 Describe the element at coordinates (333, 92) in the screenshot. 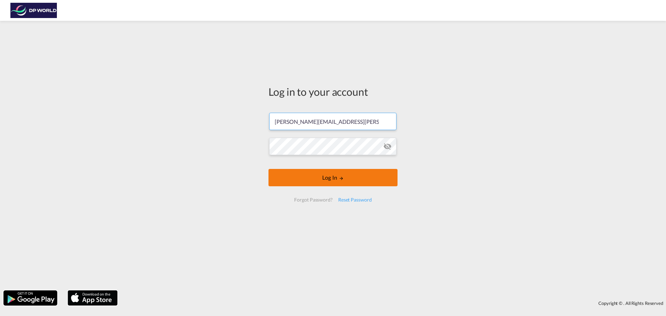

I see `div: Log in to your account` at that location.